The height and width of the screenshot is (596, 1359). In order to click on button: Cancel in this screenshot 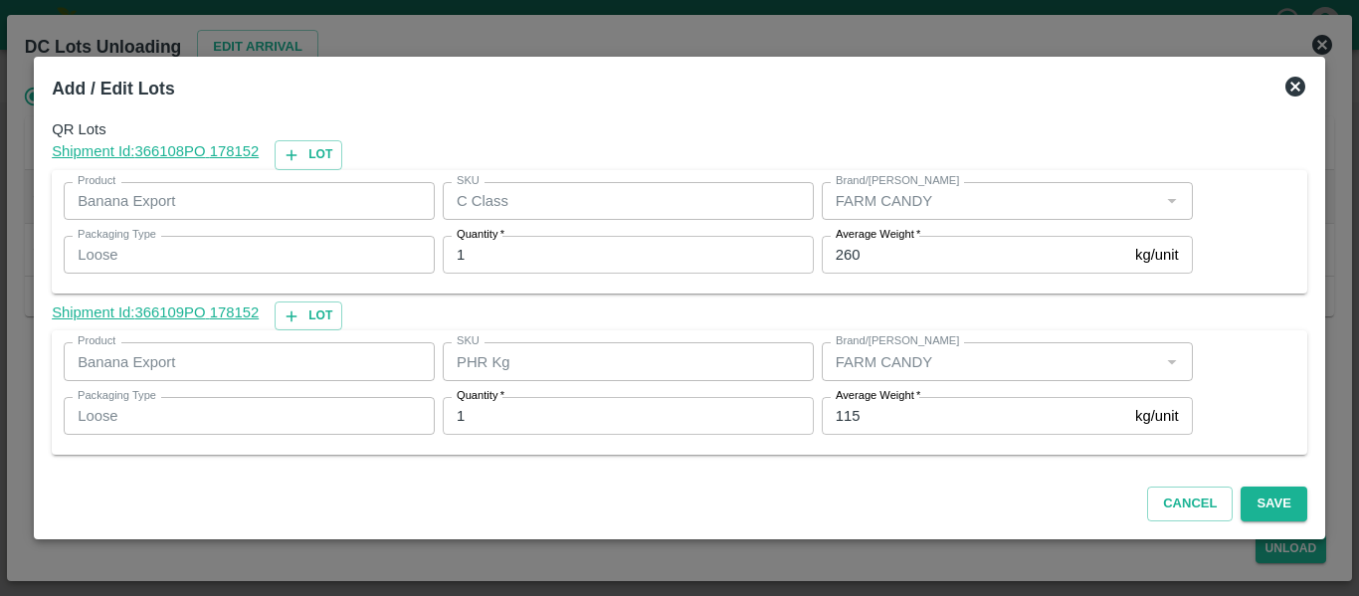, I will do `click(1190, 503)`.